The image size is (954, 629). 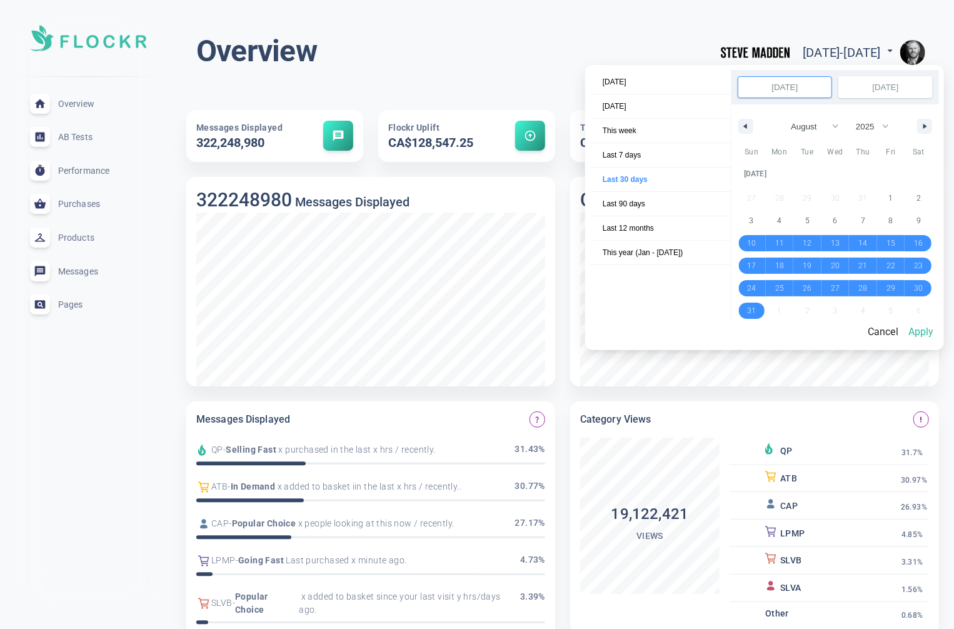 What do you see at coordinates (807, 152) in the screenshot?
I see `span: Tue` at bounding box center [807, 152].